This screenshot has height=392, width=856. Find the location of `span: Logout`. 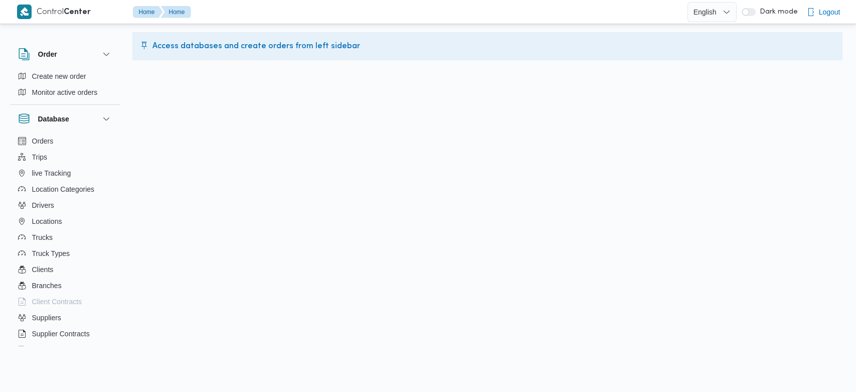

span: Logout is located at coordinates (830, 12).